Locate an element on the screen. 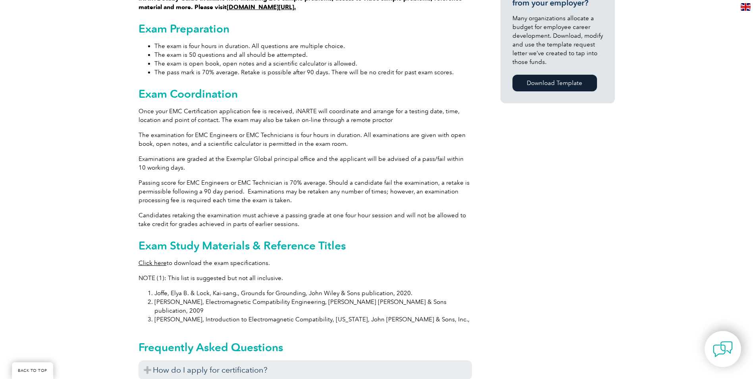  img: contact-chat.png is located at coordinates (723, 349).